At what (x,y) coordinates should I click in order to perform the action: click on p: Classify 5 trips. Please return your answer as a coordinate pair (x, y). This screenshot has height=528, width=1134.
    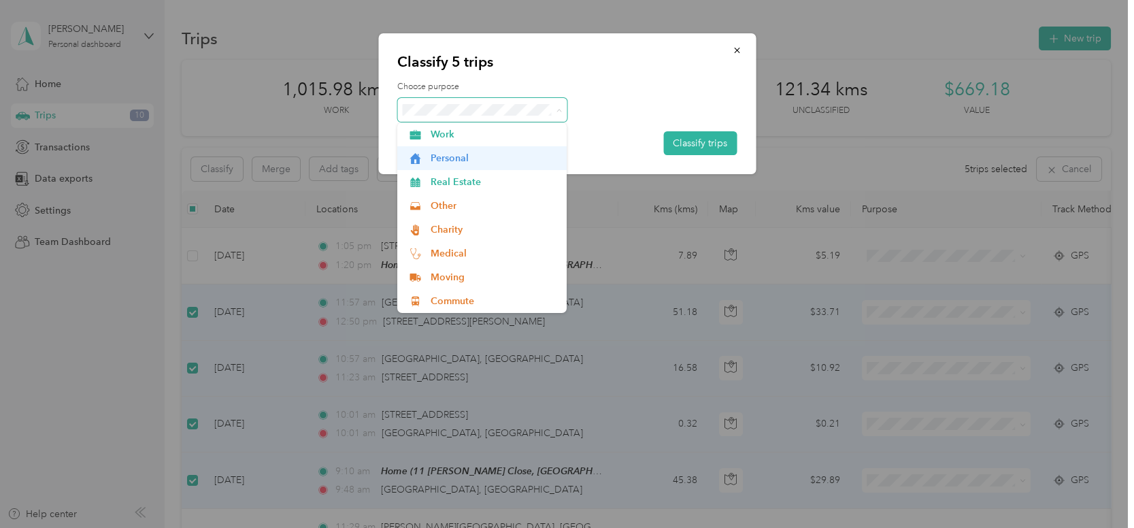
    Looking at the image, I should click on (567, 62).